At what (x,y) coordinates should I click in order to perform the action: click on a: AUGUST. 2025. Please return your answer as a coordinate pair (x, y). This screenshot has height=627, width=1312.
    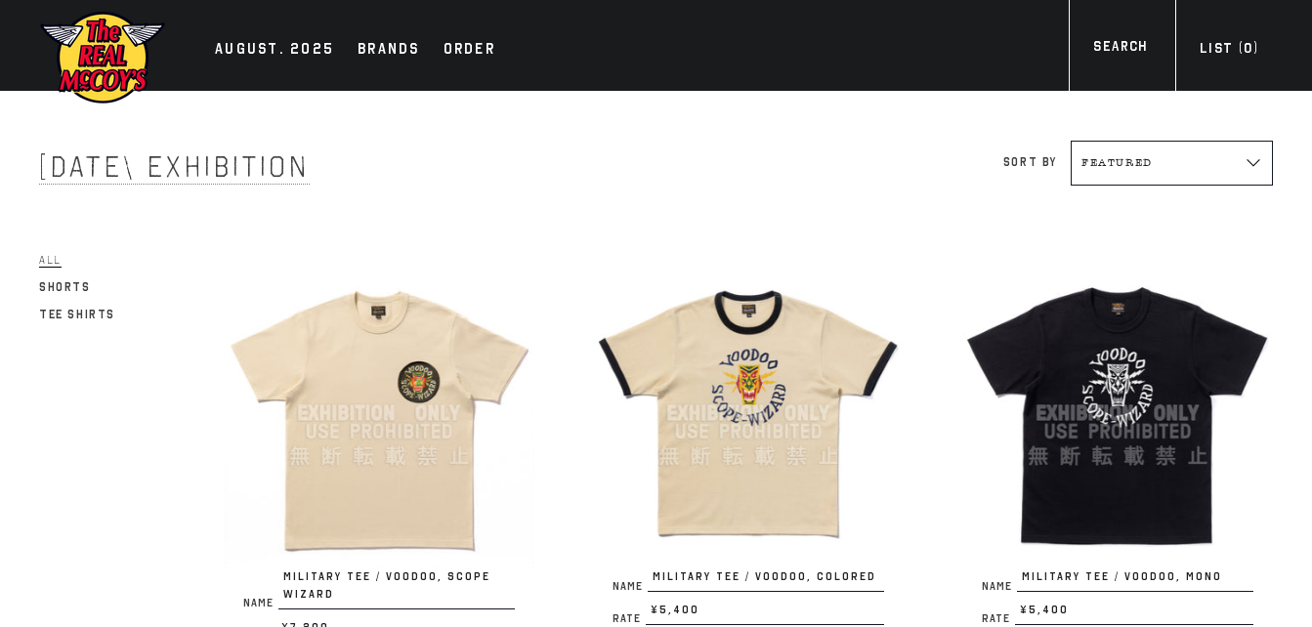
    Looking at the image, I should click on (275, 51).